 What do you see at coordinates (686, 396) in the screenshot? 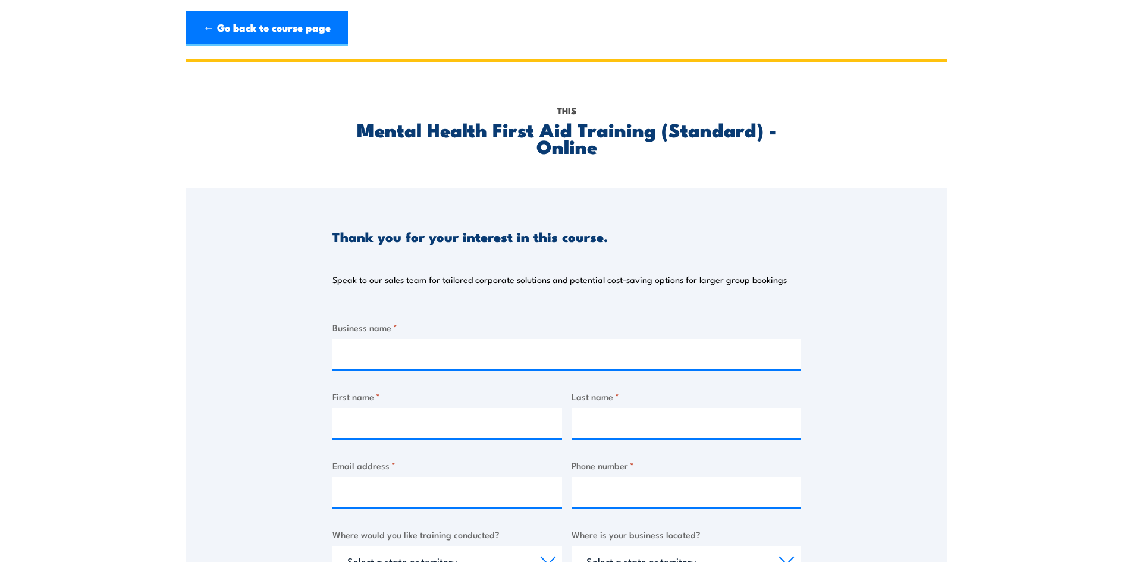
I see `label: Last name` at bounding box center [686, 396].